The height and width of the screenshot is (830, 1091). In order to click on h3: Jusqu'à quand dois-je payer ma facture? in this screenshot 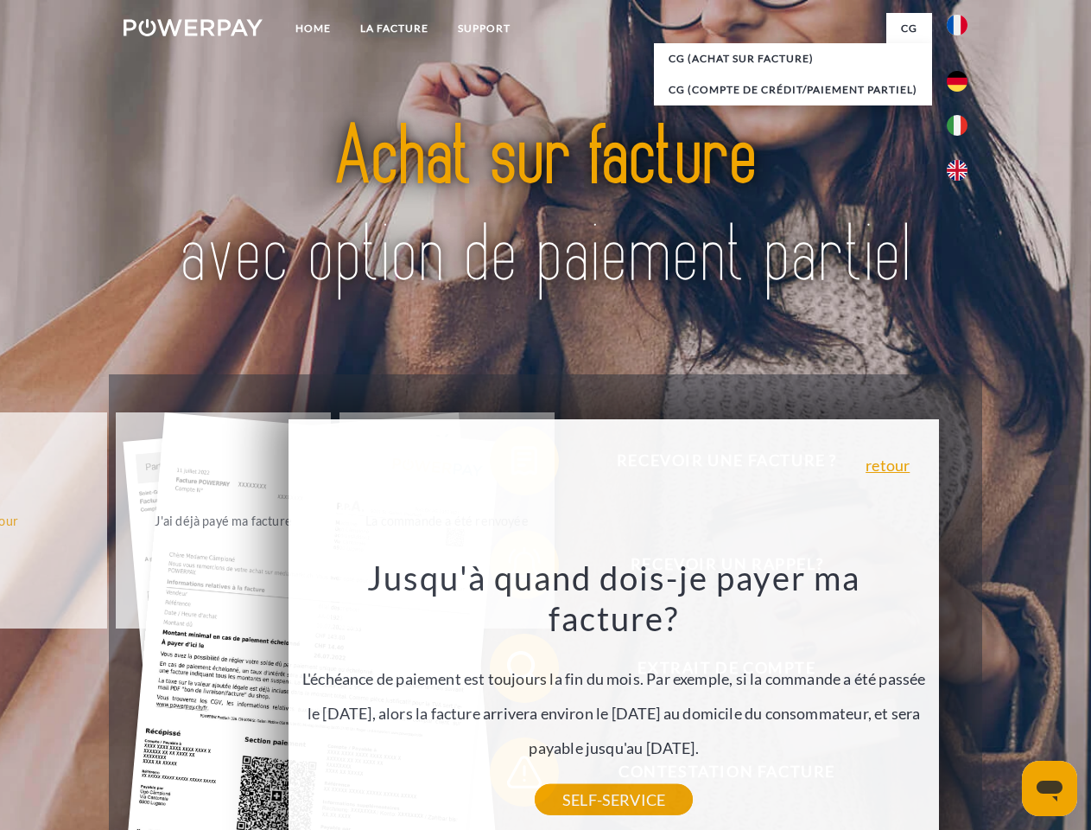, I will do `click(614, 598)`.